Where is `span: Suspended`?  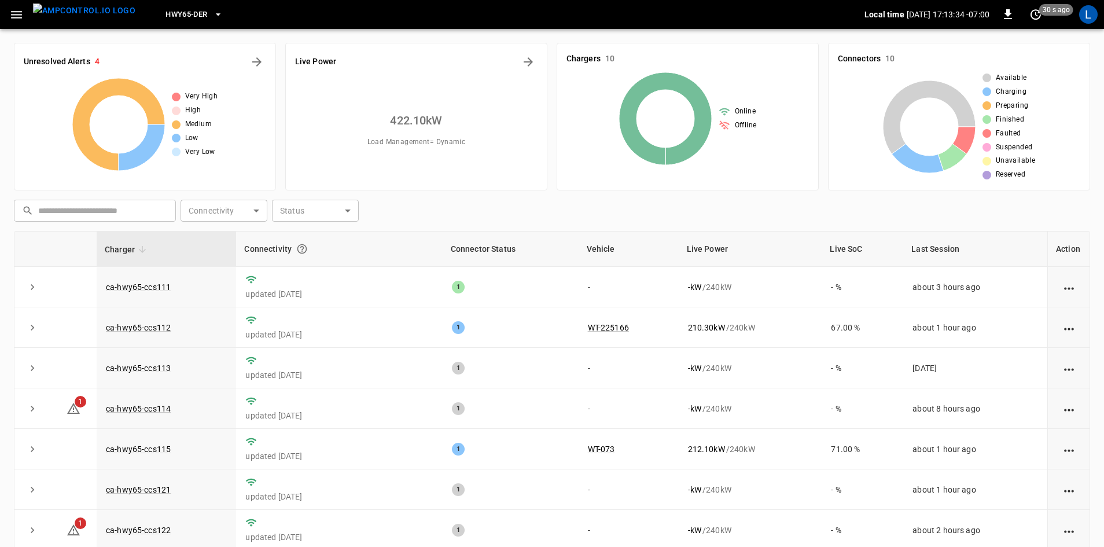 span: Suspended is located at coordinates (1014, 148).